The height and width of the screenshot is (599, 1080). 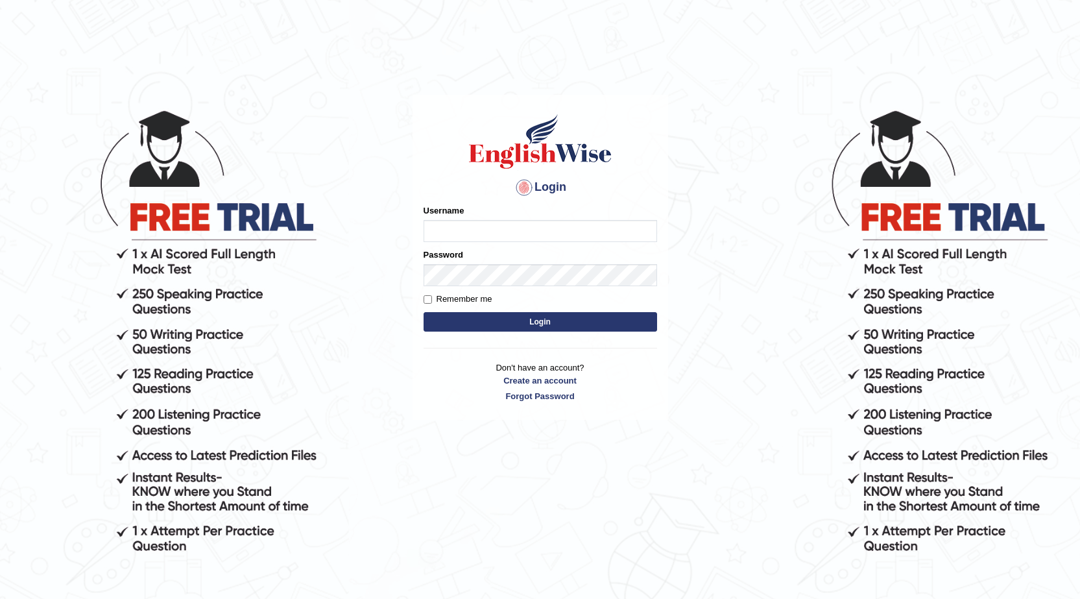 I want to click on label: Password, so click(x=443, y=254).